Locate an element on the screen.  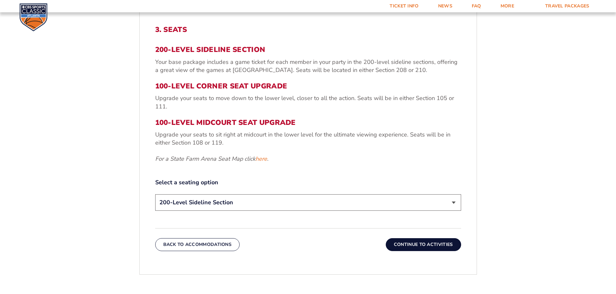
h3: 100-Level Corner Seat Upgrade is located at coordinates (308, 86).